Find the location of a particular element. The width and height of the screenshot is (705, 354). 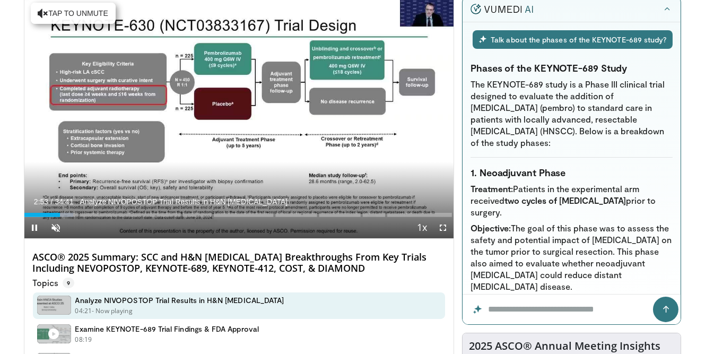

strong: Objective: is located at coordinates (491, 228).